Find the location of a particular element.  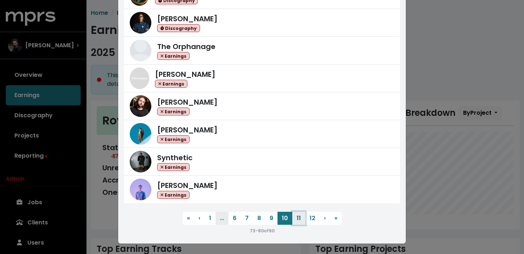

img: Jacob Ray is located at coordinates (141, 134).